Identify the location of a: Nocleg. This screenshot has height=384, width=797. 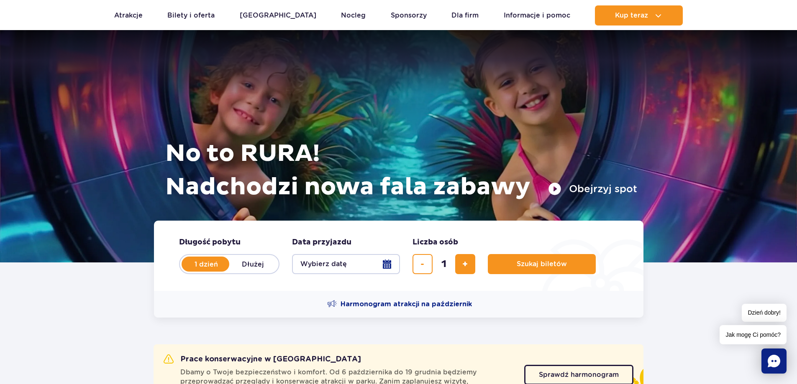
(353, 15).